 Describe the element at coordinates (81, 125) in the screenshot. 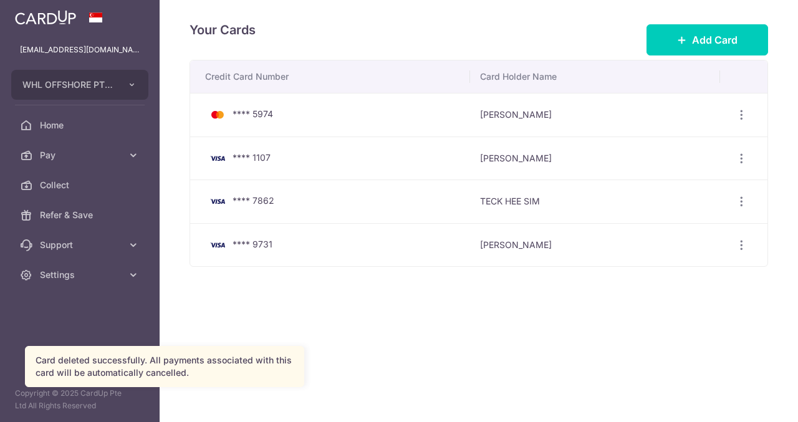

I see `span: Home` at that location.